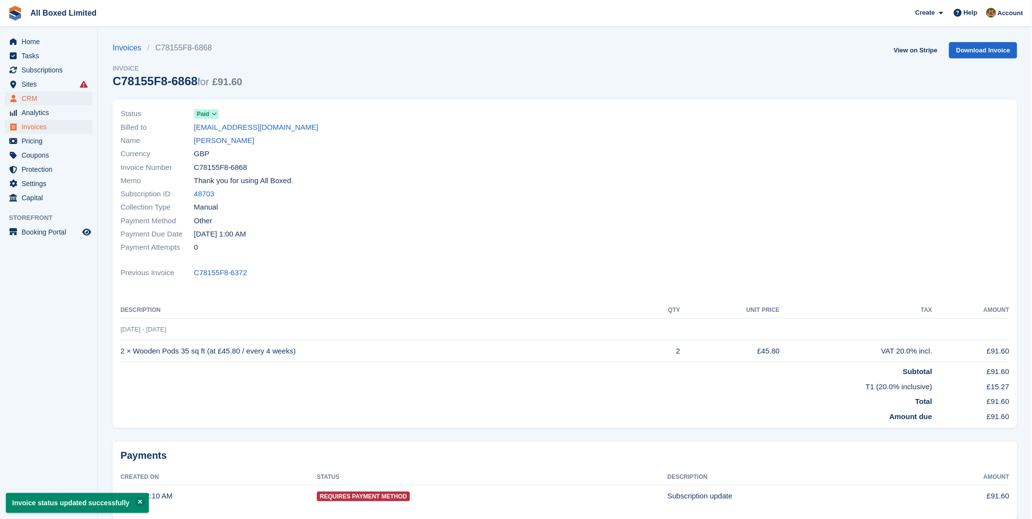 This screenshot has width=1032, height=519. I want to click on span: Payment Due Date, so click(157, 234).